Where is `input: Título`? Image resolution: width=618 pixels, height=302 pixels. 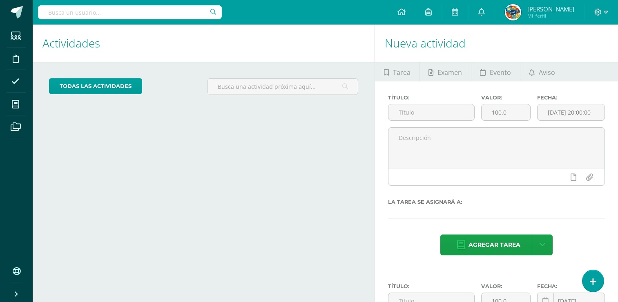
input: Título is located at coordinates (432, 112).